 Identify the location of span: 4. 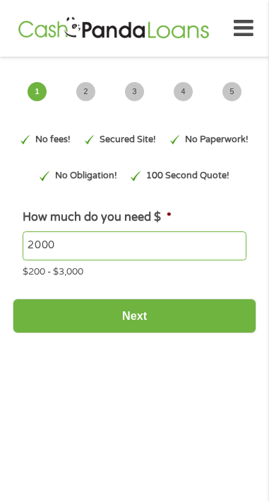
(183, 91).